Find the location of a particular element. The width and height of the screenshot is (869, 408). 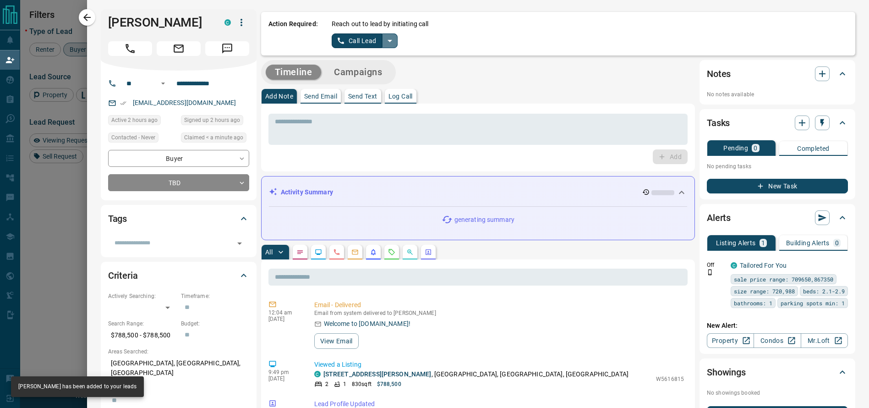

button: Campaigns is located at coordinates (358, 72).